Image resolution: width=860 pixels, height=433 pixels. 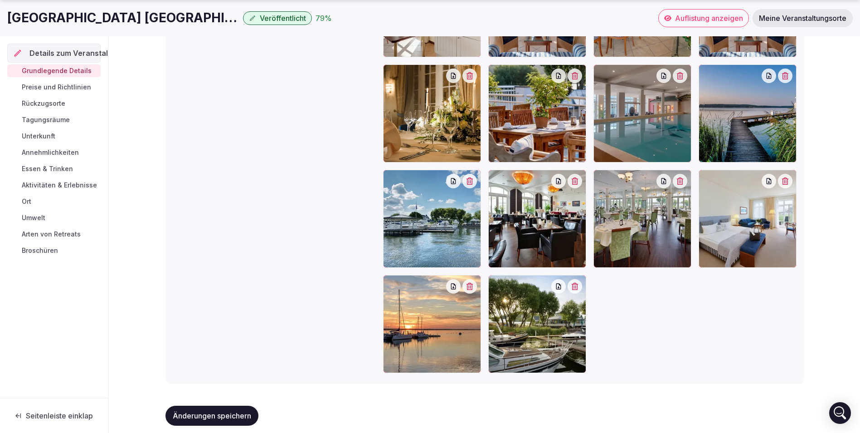 What do you see at coordinates (803, 18) in the screenshot?
I see `a: Meine Veranstaltungsorte` at bounding box center [803, 18].